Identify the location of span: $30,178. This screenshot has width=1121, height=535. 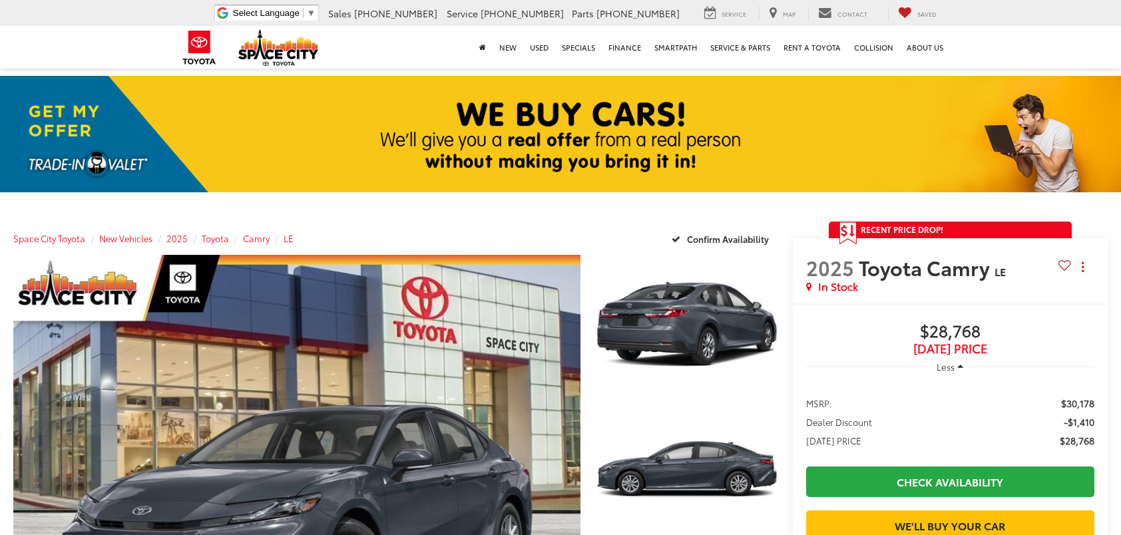
(1077, 403).